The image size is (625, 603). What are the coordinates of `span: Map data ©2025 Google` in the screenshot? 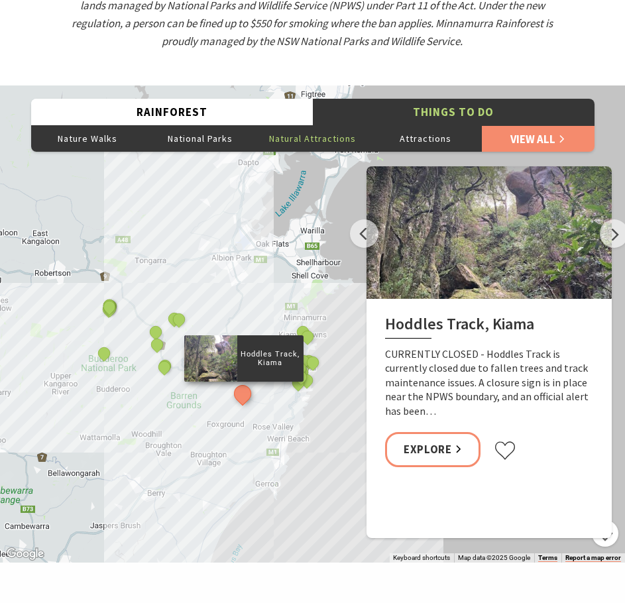 It's located at (494, 557).